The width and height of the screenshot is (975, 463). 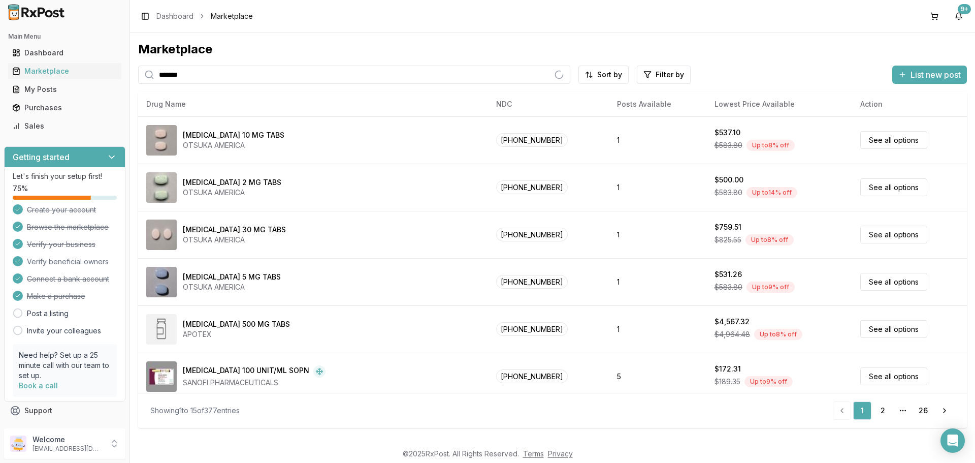 What do you see at coordinates (65, 108) in the screenshot?
I see `a: Purchases` at bounding box center [65, 108].